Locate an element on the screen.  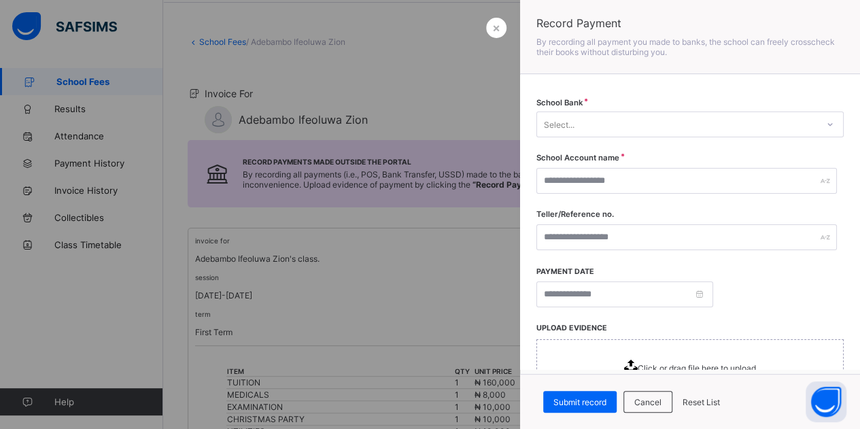
button: Open asap is located at coordinates (826, 402).